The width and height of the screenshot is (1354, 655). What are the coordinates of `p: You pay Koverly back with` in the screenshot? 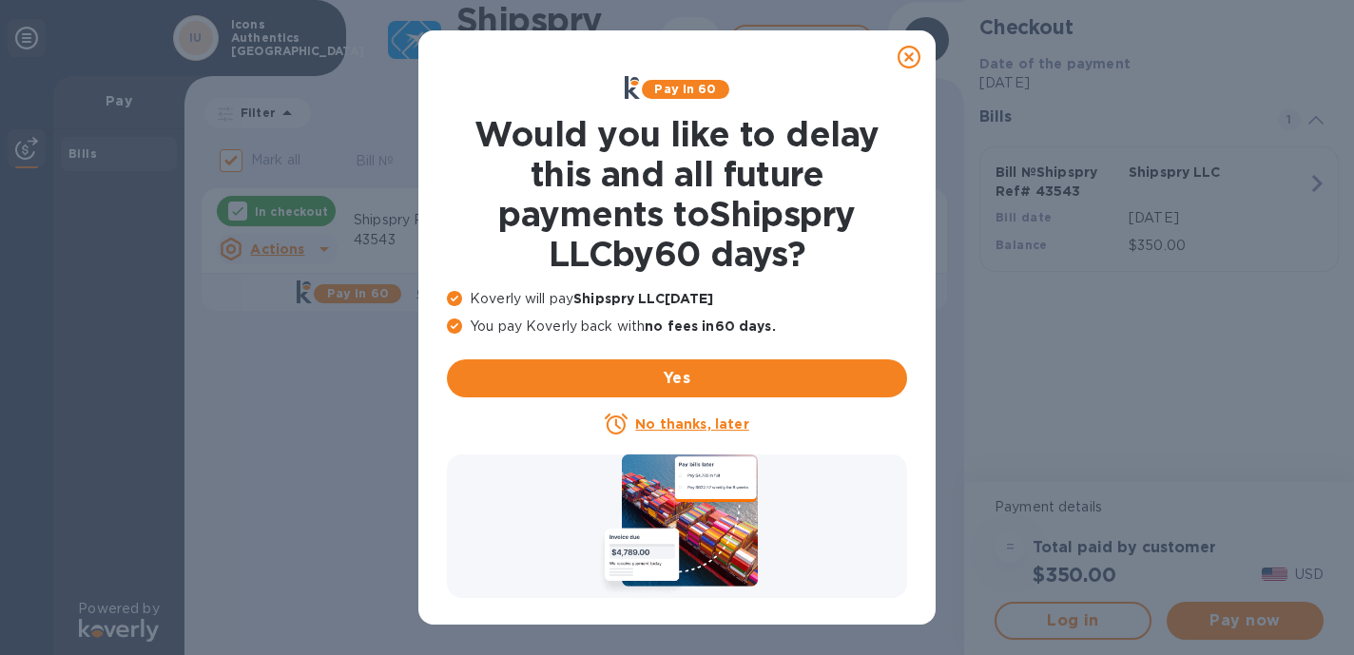 It's located at (677, 326).